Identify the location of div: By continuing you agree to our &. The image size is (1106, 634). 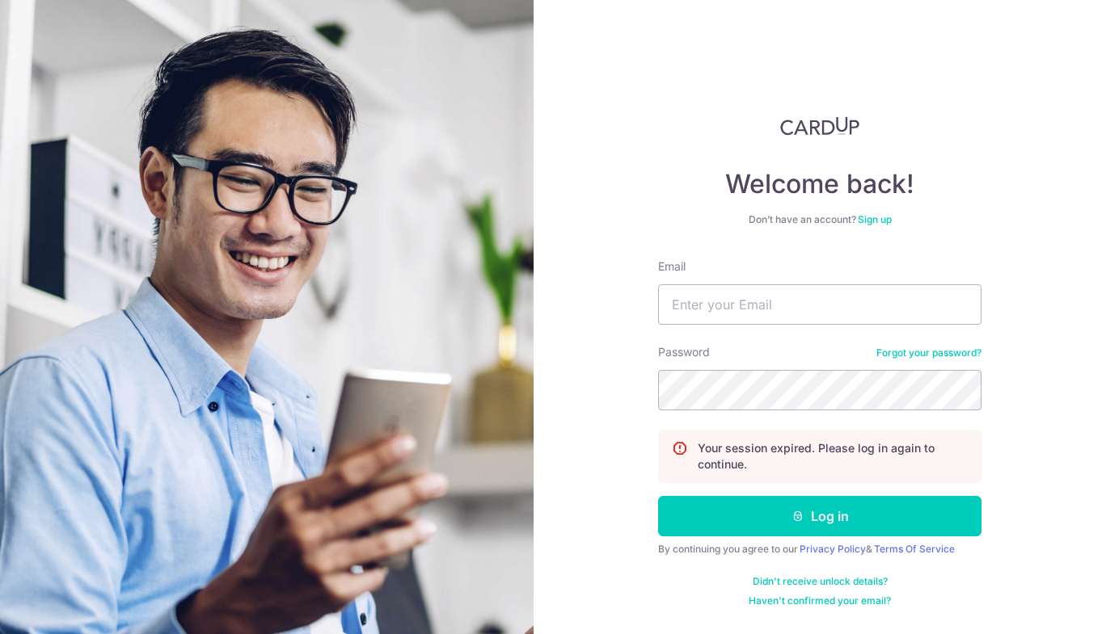
(819, 550).